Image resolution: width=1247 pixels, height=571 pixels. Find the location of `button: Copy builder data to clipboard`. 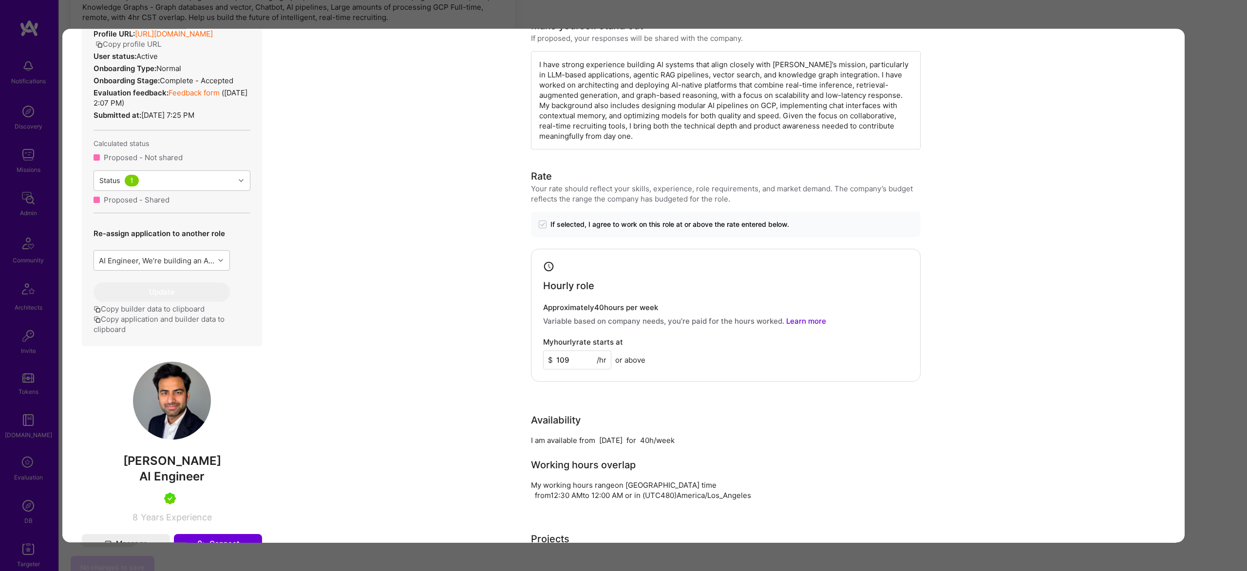

button: Copy builder data to clipboard is located at coordinates (149, 309).